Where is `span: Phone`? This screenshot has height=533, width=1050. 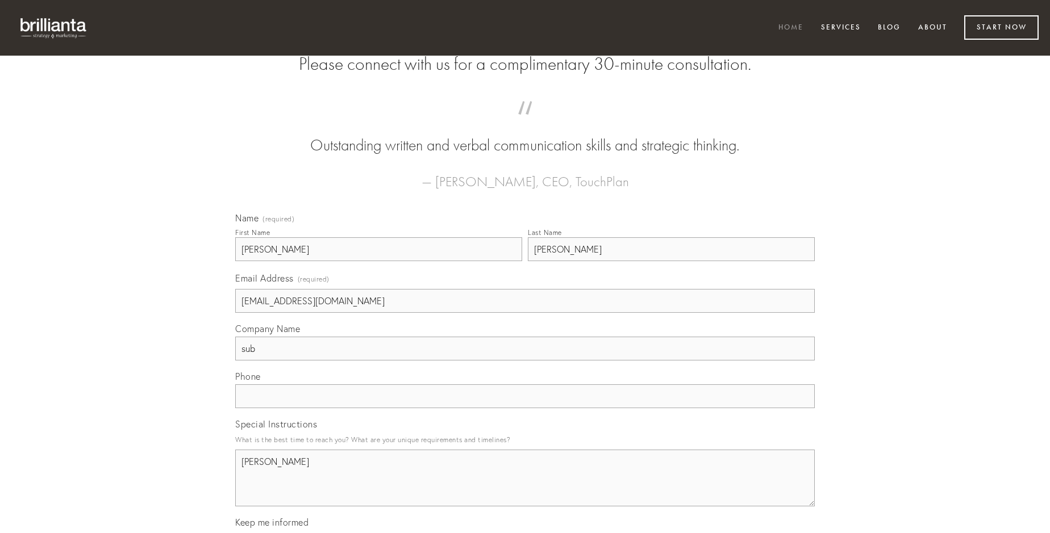
span: Phone is located at coordinates (248, 377).